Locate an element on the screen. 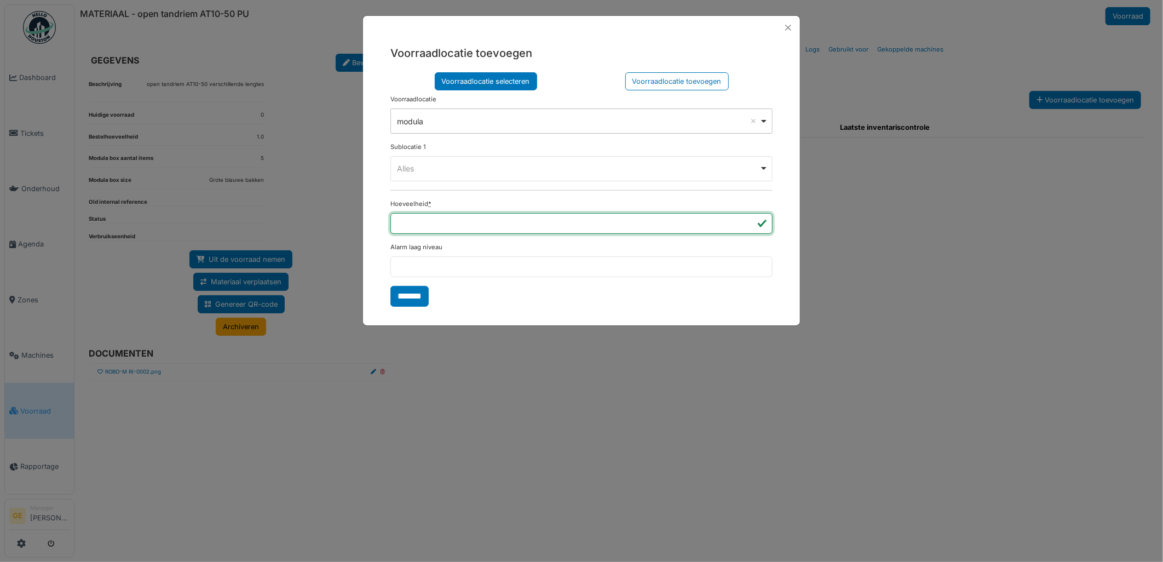 Image resolution: width=1163 pixels, height=562 pixels. div: modula is located at coordinates (578, 121).